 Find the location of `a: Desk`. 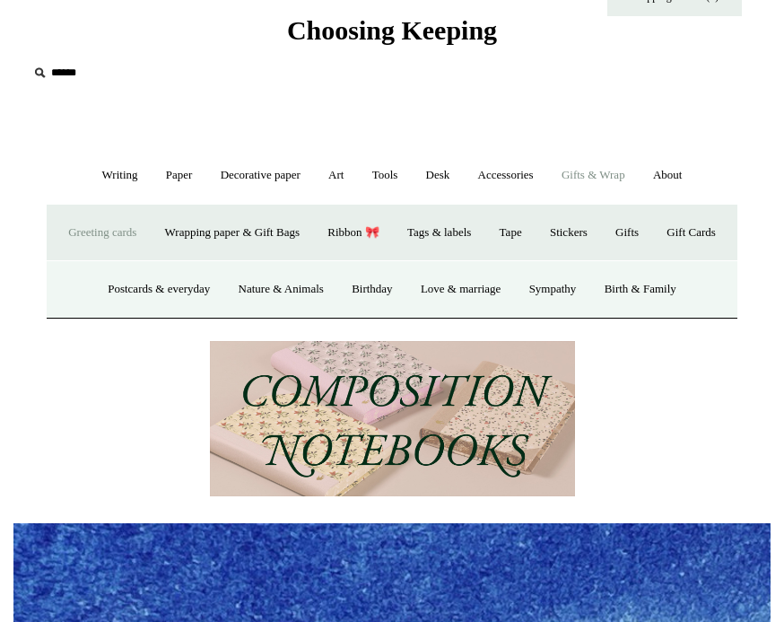

a: Desk is located at coordinates (438, 175).